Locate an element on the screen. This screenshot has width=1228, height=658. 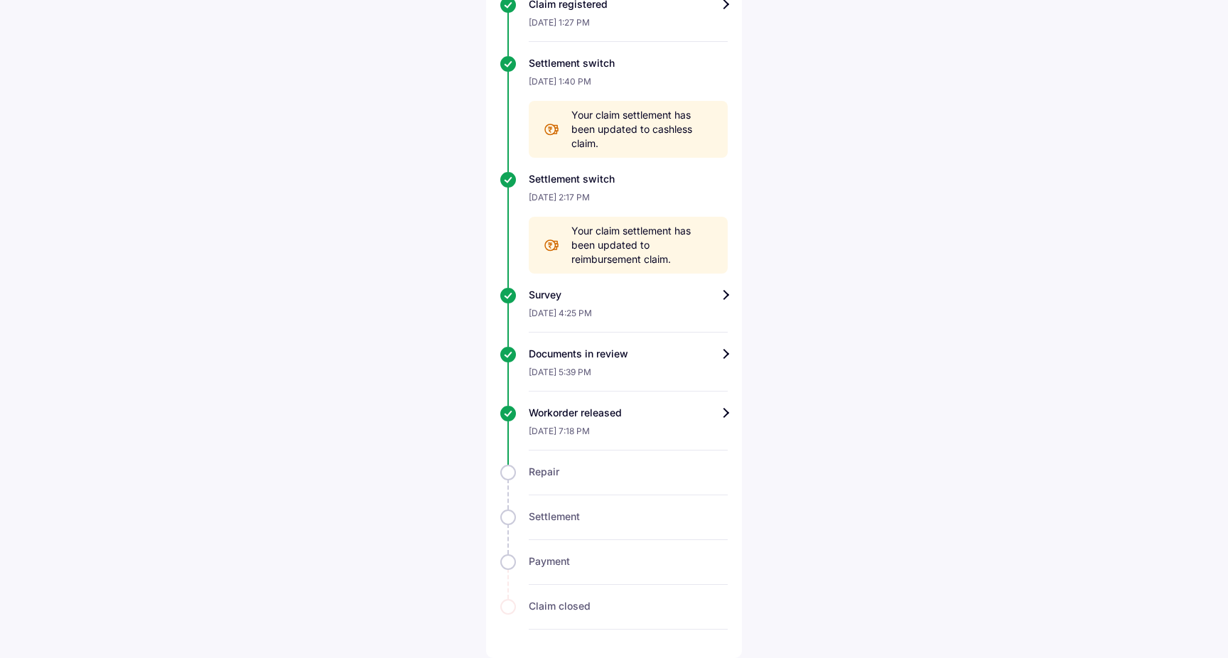
div: Documents in review is located at coordinates (628, 354).